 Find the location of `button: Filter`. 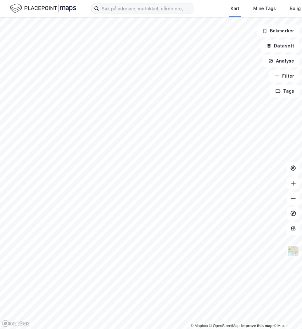

button: Filter is located at coordinates (284, 76).